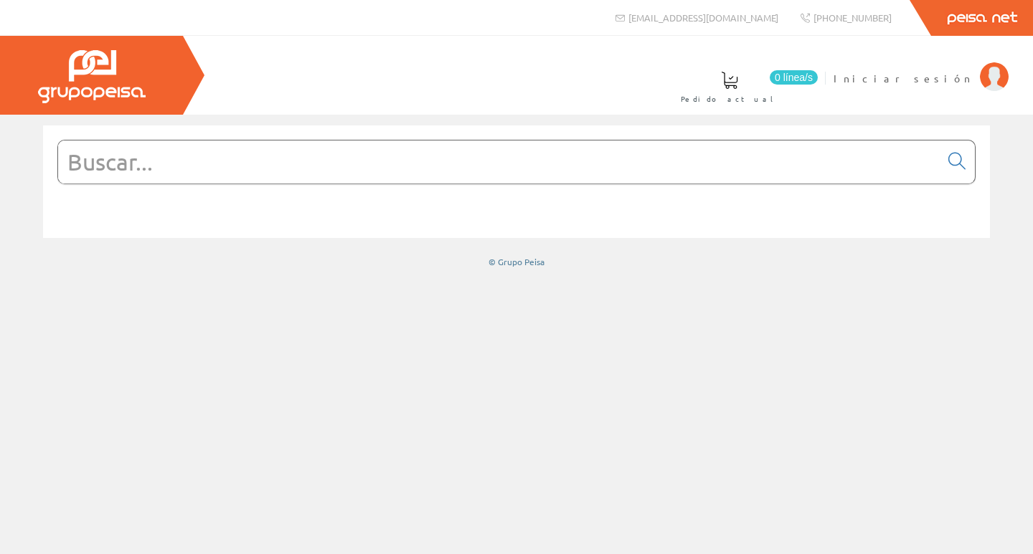  I want to click on a: Iniciar sesión, so click(921, 66).